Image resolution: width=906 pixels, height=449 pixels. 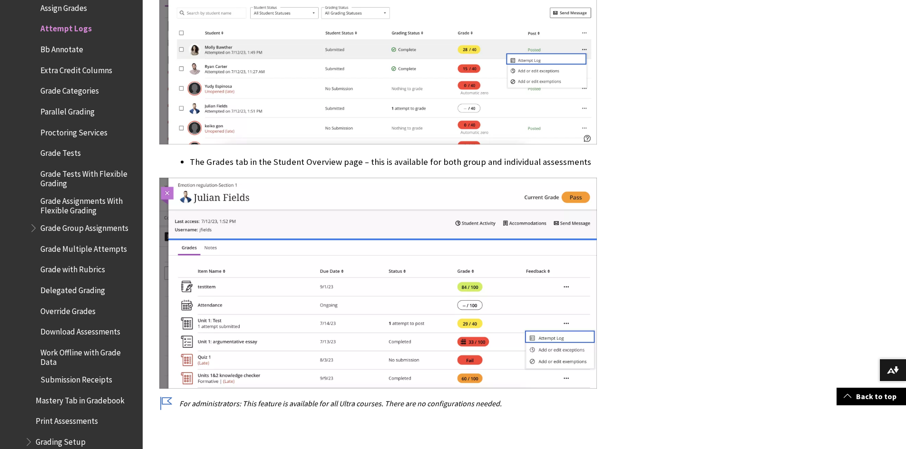 What do you see at coordinates (67, 420) in the screenshot?
I see `span: Print Assessments` at bounding box center [67, 420].